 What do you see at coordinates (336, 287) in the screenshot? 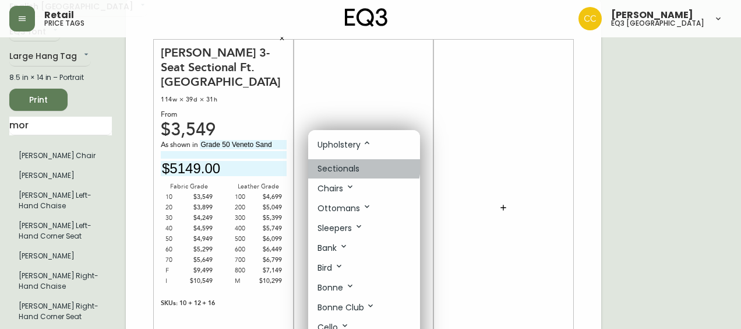
I see `p: Bonne` at bounding box center [336, 287].